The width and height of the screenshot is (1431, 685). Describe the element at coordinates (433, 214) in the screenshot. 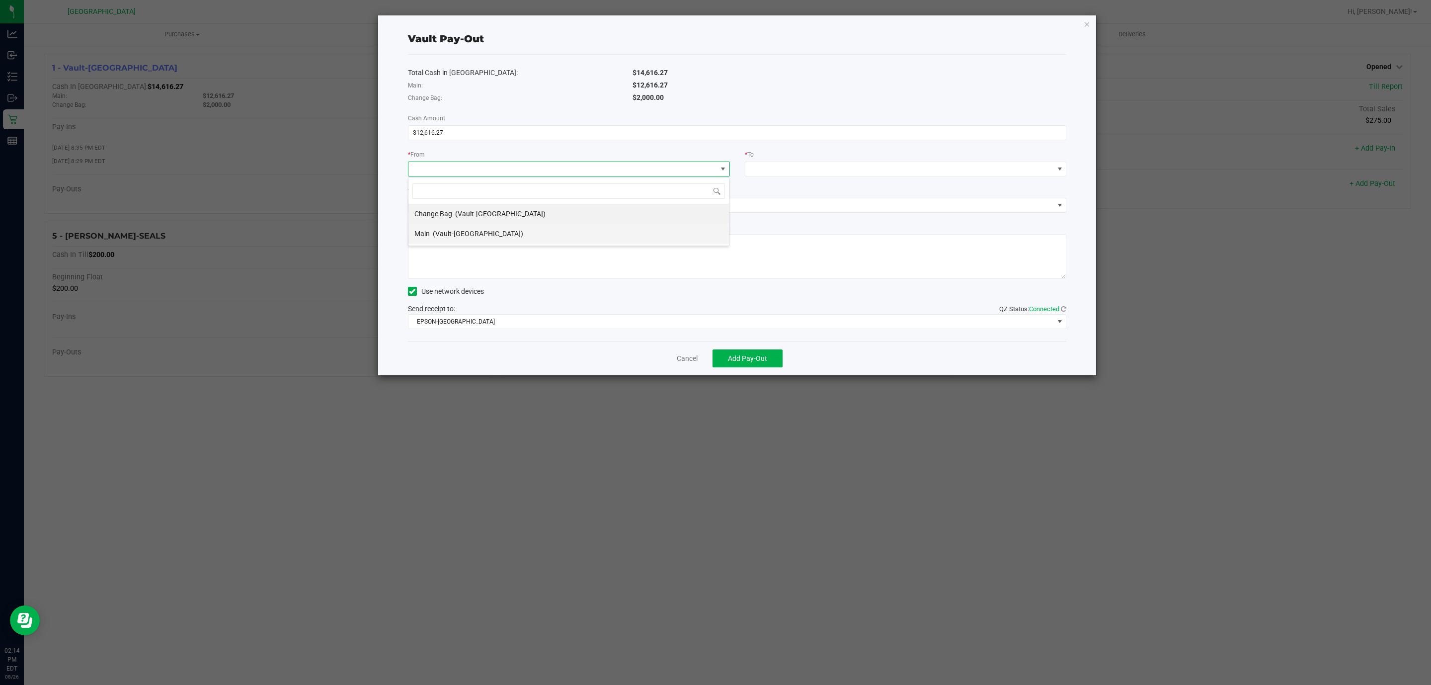

I see `span: Change Bag` at that location.